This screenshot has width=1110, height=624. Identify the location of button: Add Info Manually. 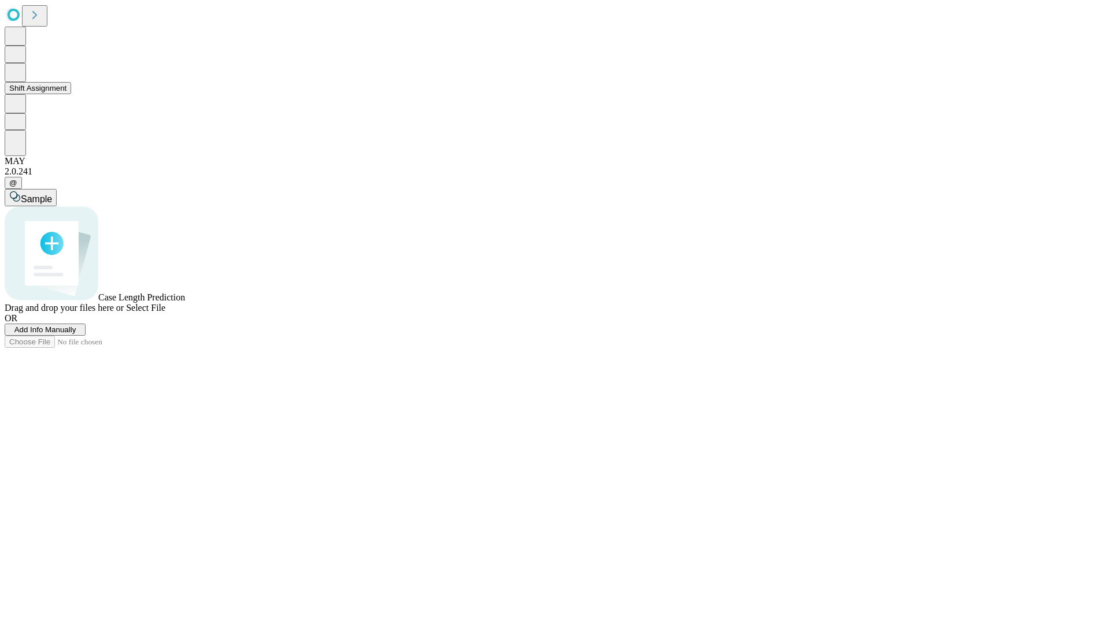
(45, 329).